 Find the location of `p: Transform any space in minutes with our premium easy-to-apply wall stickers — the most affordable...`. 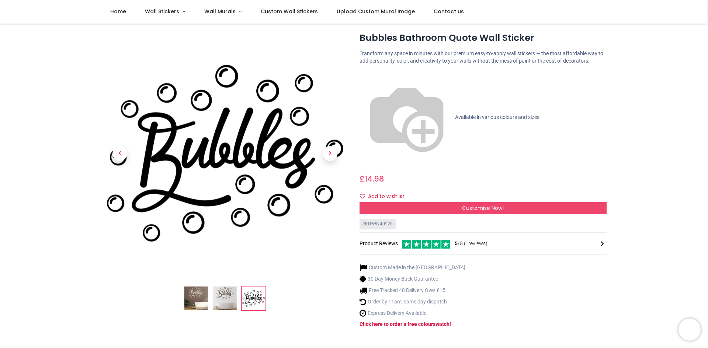

p: Transform any space in minutes with our premium easy-to-apply wall stickers — the most affordable... is located at coordinates (483, 57).